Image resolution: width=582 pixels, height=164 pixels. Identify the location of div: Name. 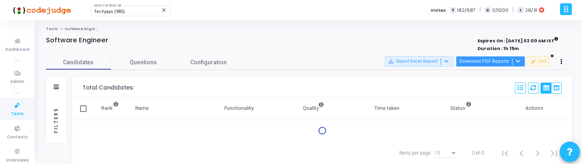
(142, 108).